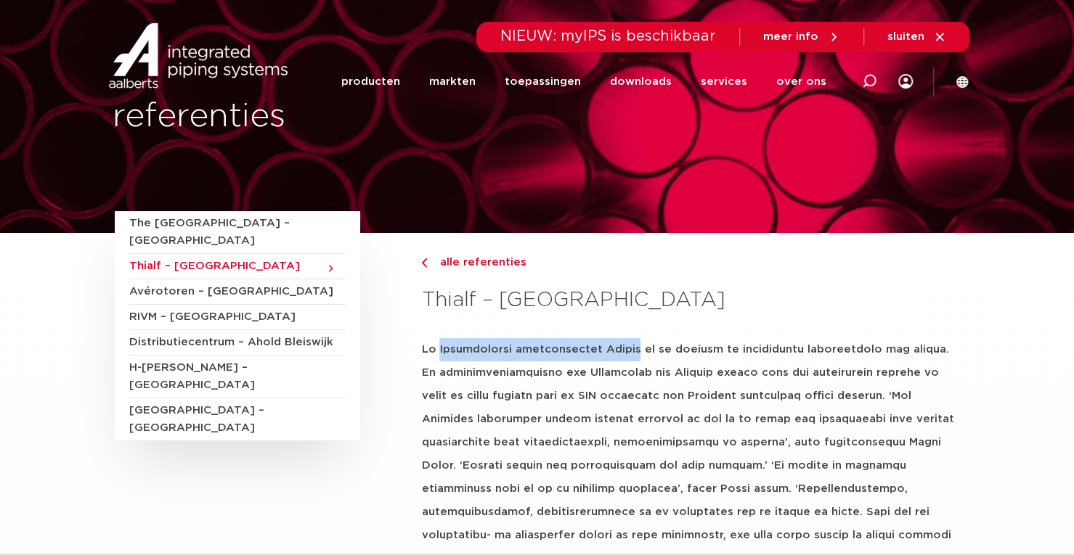 The height and width of the screenshot is (555, 1074). What do you see at coordinates (800, 81) in the screenshot?
I see `a: over ons` at bounding box center [800, 81].